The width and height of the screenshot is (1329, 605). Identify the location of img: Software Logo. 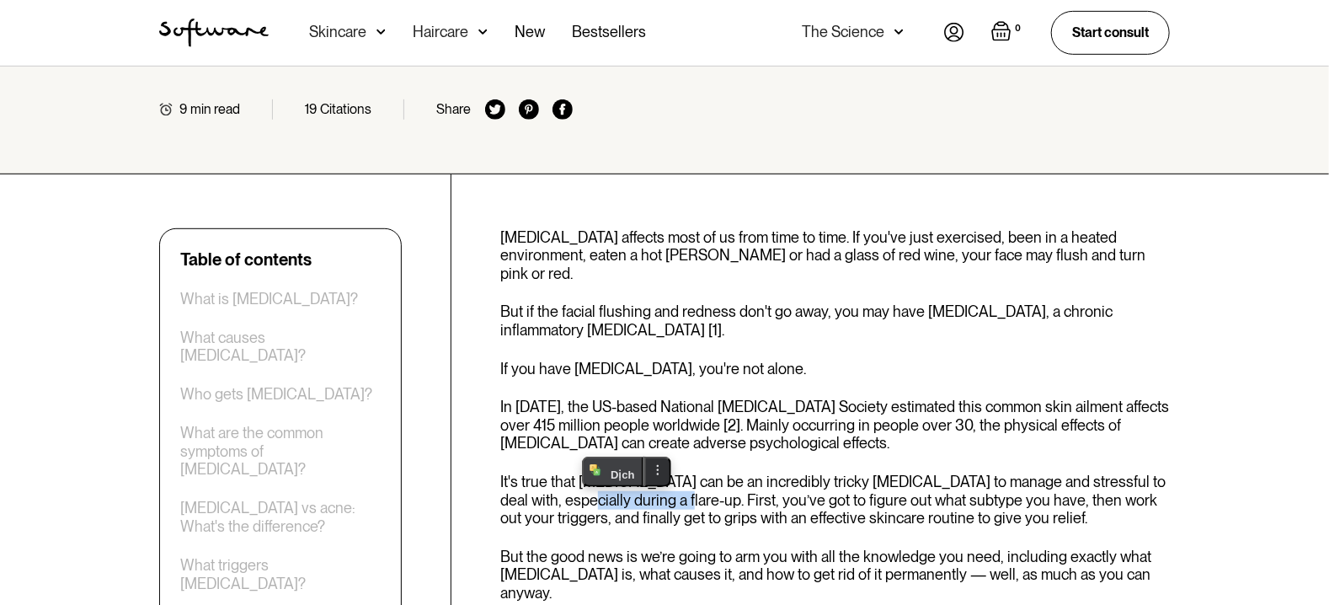
(214, 33).